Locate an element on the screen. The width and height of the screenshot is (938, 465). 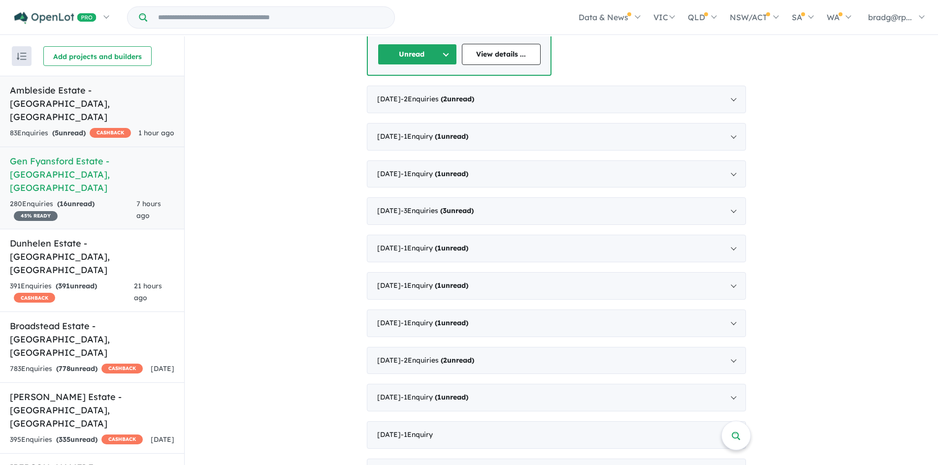
div: 783 Enquir ies is located at coordinates (76, 369).